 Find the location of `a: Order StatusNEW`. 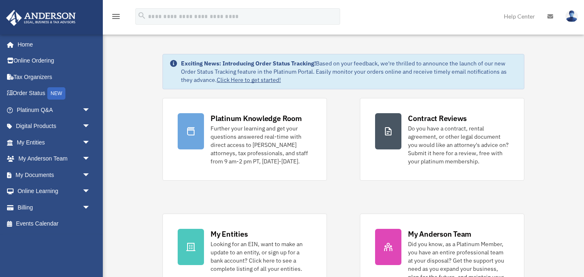

a: Order StatusNEW is located at coordinates (54, 93).